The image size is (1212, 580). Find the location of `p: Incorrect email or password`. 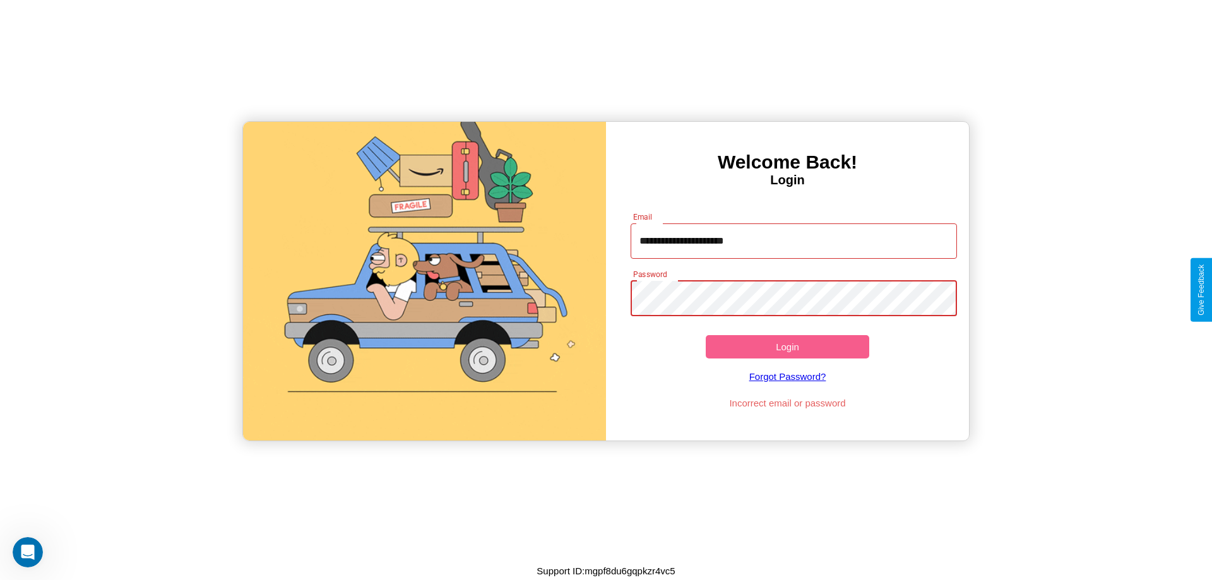

p: Incorrect email or password is located at coordinates (788, 403).